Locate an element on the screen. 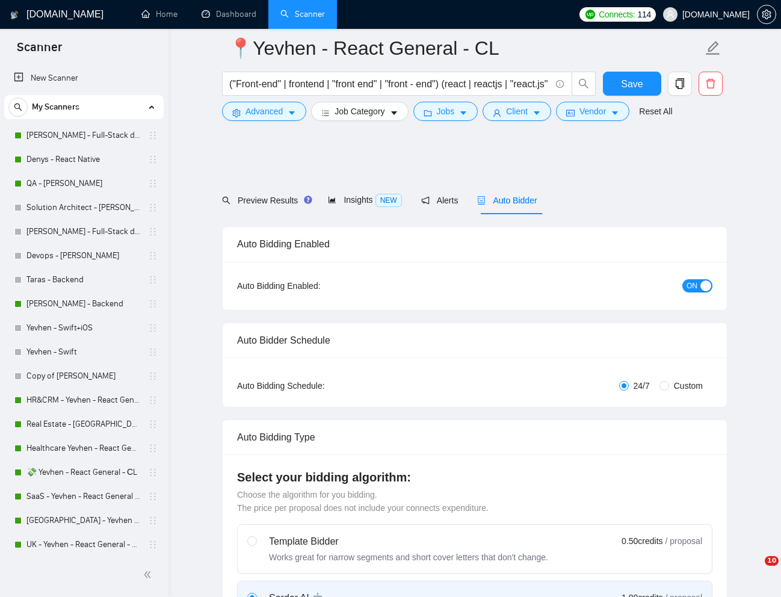  a: Reset All is located at coordinates (655, 111).